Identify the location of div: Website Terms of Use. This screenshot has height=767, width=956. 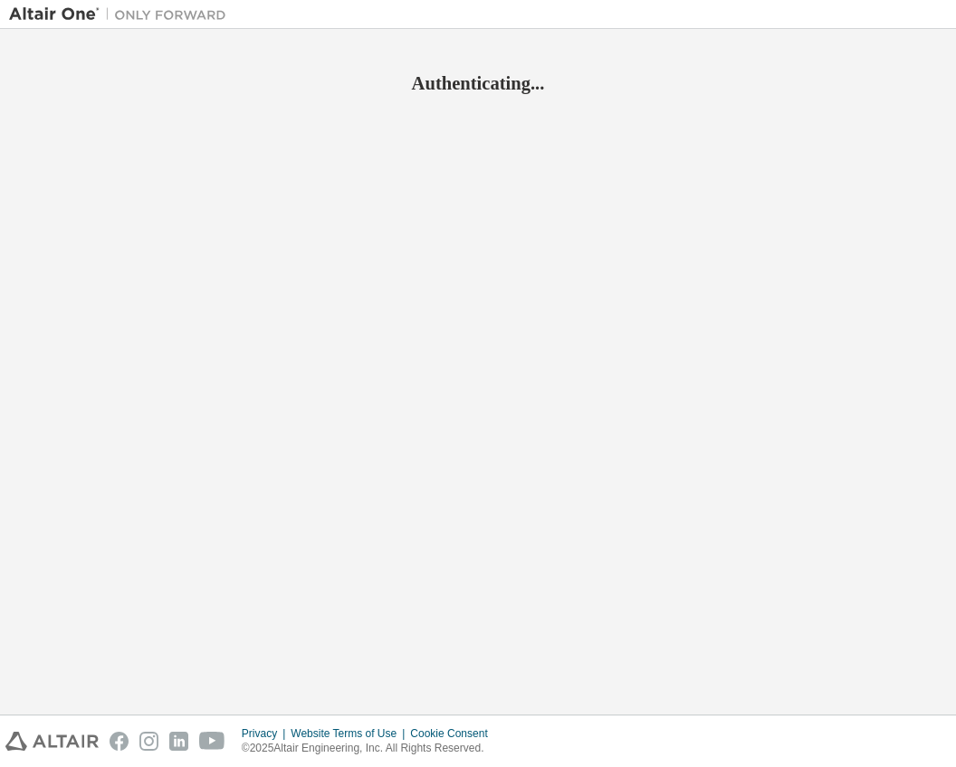
(350, 734).